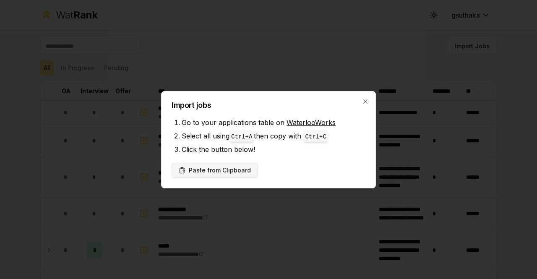 The height and width of the screenshot is (279, 537). Describe the element at coordinates (311, 122) in the screenshot. I see `a: WaterlooWorks` at that location.